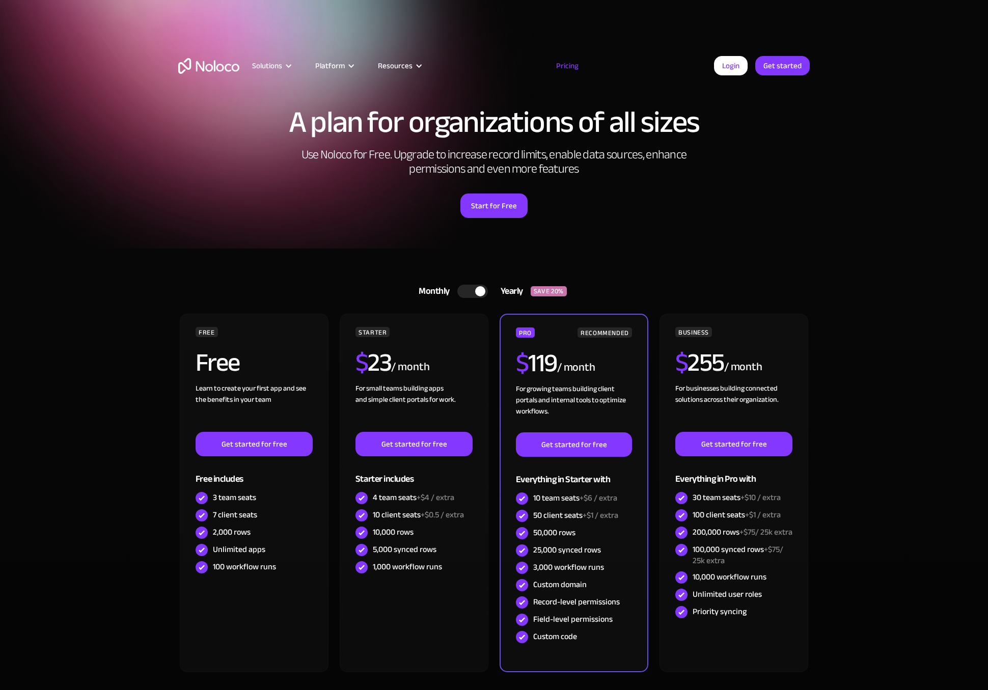 Image resolution: width=988 pixels, height=690 pixels. What do you see at coordinates (235, 515) in the screenshot?
I see `div: 7 client seats` at bounding box center [235, 515].